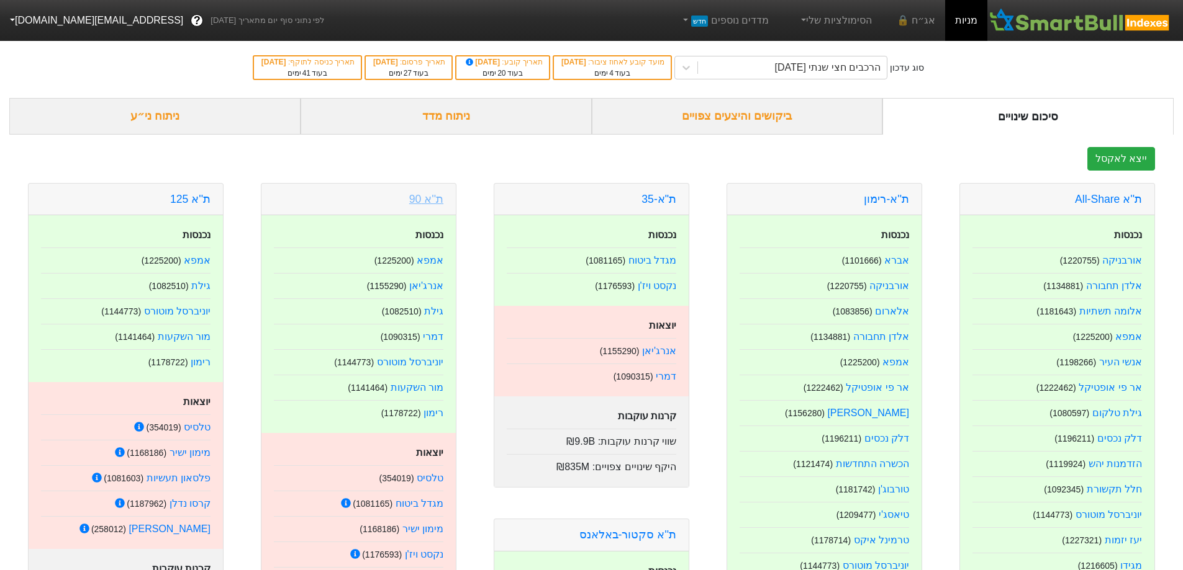  I want to click on a: דלק נכסים, so click(1119, 438).